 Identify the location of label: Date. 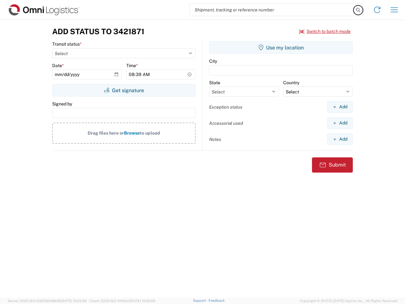
(58, 65).